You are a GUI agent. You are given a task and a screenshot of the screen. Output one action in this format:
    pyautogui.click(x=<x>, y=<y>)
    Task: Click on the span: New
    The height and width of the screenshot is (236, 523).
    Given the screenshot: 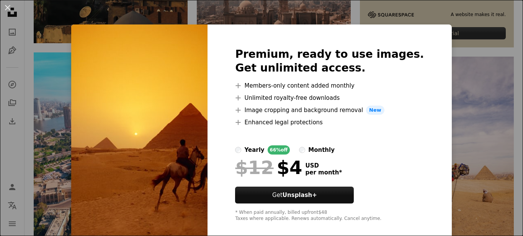 What is the action you would take?
    pyautogui.click(x=375, y=110)
    